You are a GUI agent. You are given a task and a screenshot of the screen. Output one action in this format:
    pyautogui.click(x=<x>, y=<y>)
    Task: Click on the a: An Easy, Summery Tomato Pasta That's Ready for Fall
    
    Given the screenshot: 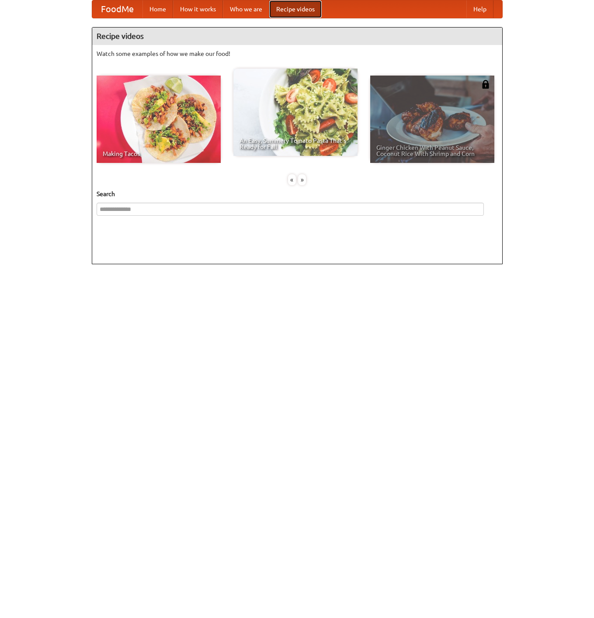 What is the action you would take?
    pyautogui.click(x=295, y=112)
    